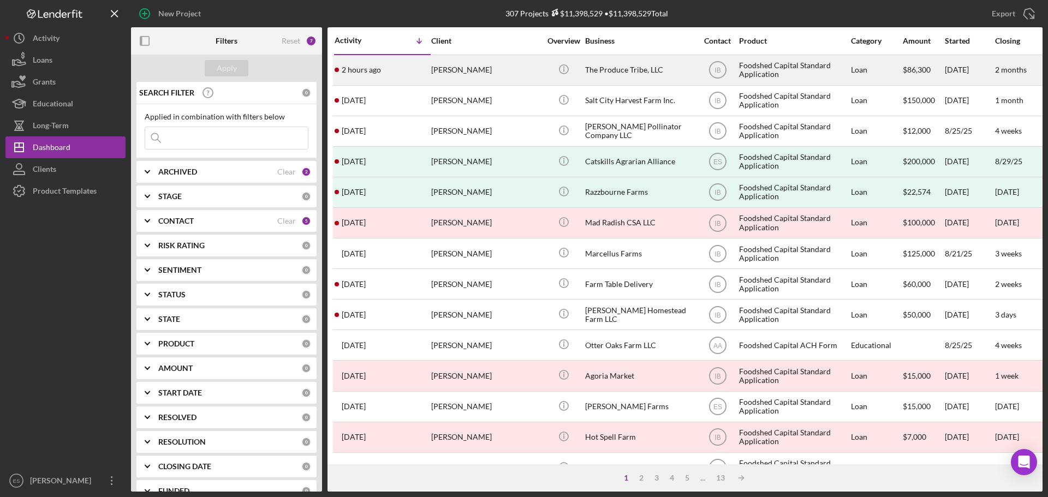 The image size is (1048, 497). What do you see at coordinates (626, 478) in the screenshot?
I see `div: 1` at bounding box center [626, 478].